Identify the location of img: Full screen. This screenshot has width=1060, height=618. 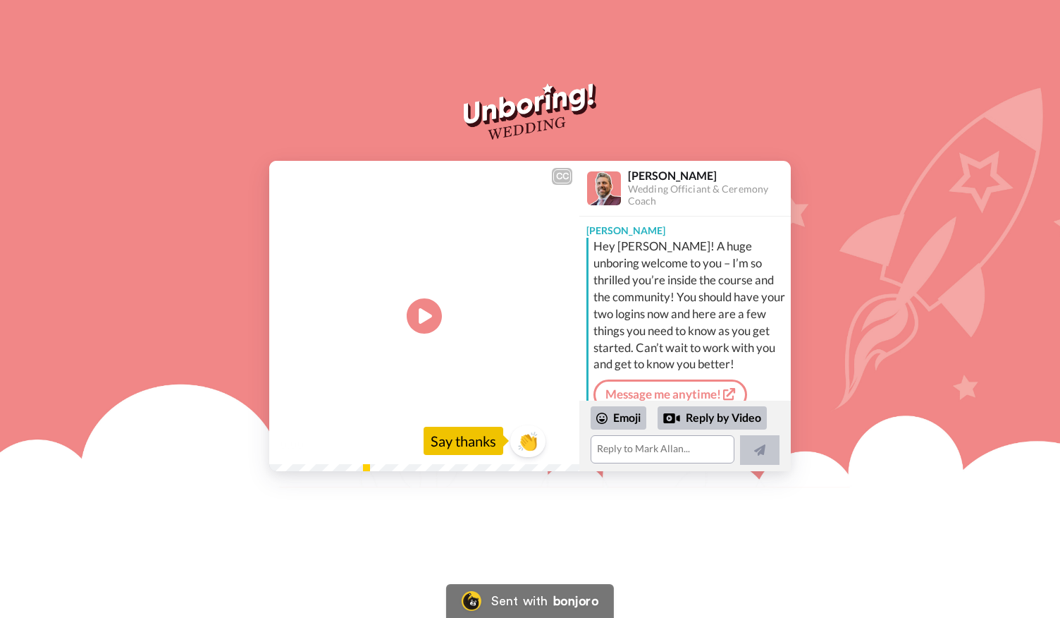
(560, 444).